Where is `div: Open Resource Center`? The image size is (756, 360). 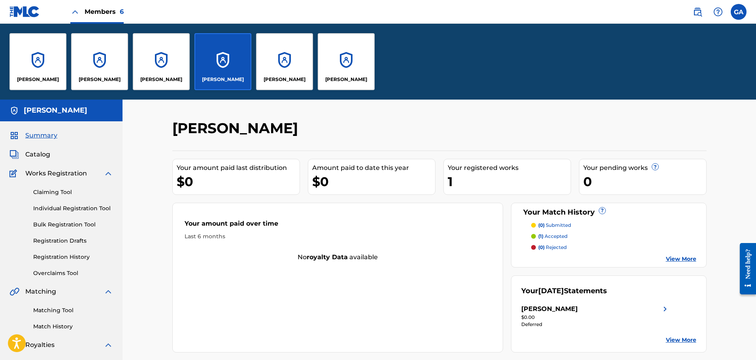 div: Open Resource Center is located at coordinates (14, 32).